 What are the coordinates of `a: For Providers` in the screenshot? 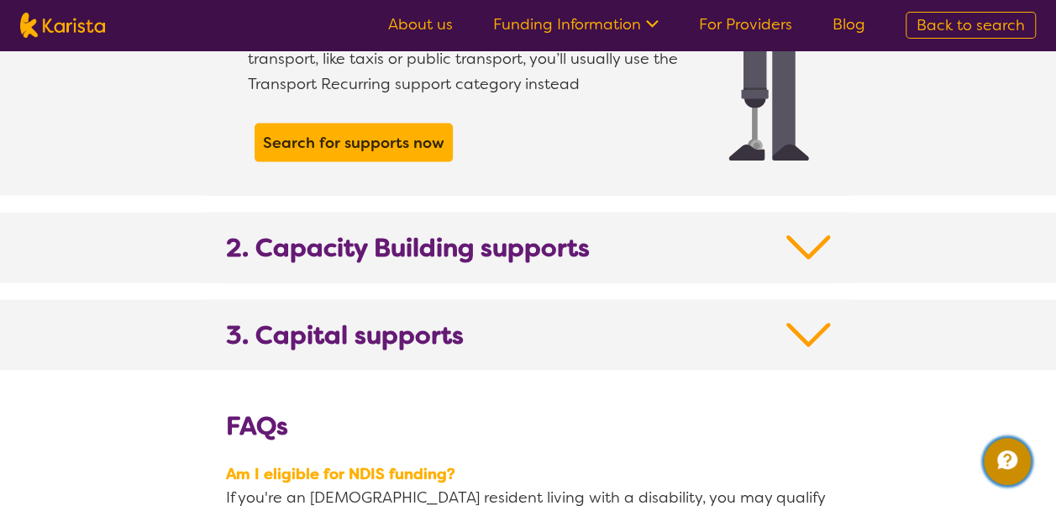 It's located at (745, 24).